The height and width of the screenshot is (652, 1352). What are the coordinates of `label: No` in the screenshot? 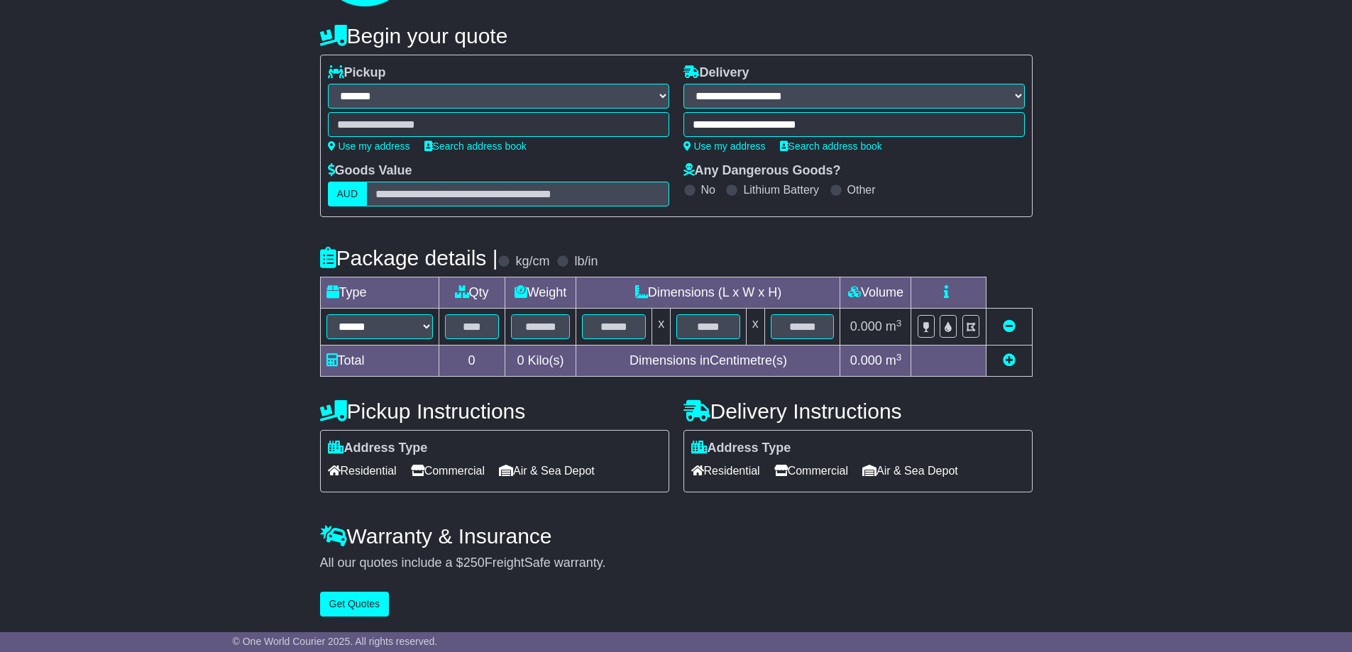 It's located at (708, 190).